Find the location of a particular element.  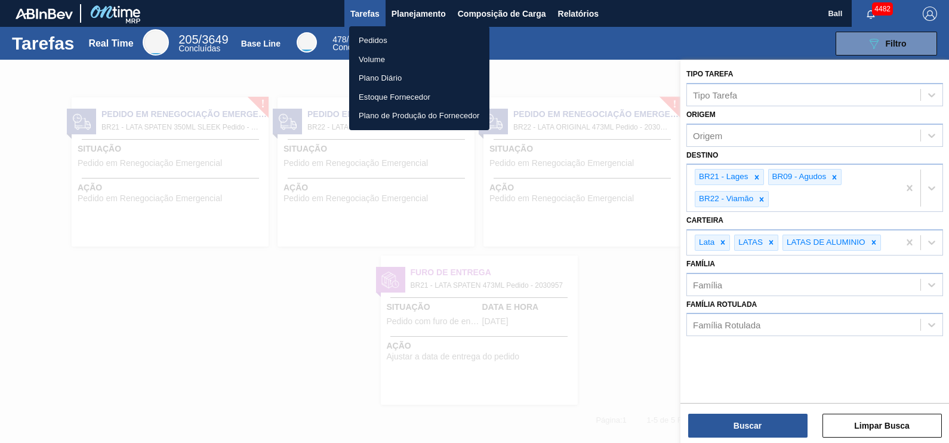

a: Volume is located at coordinates (419, 60).